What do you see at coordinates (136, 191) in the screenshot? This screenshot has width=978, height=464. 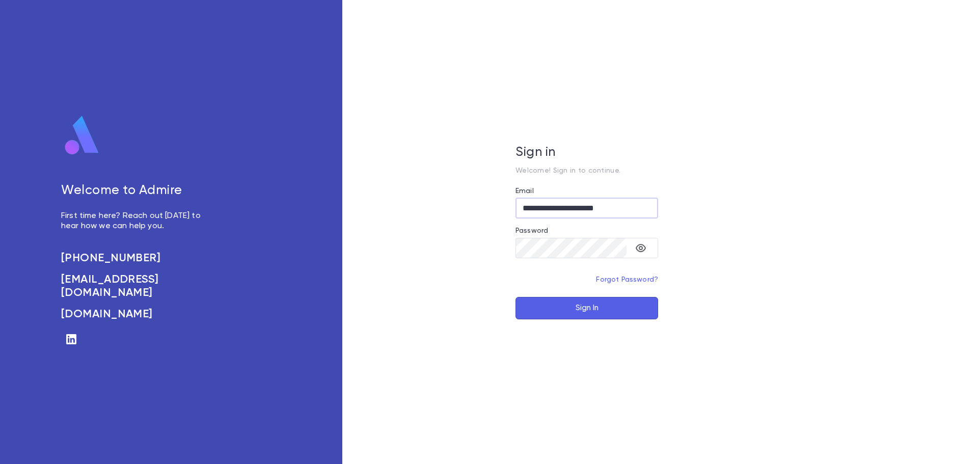 I see `h5: Welcome to Admire` at bounding box center [136, 191].